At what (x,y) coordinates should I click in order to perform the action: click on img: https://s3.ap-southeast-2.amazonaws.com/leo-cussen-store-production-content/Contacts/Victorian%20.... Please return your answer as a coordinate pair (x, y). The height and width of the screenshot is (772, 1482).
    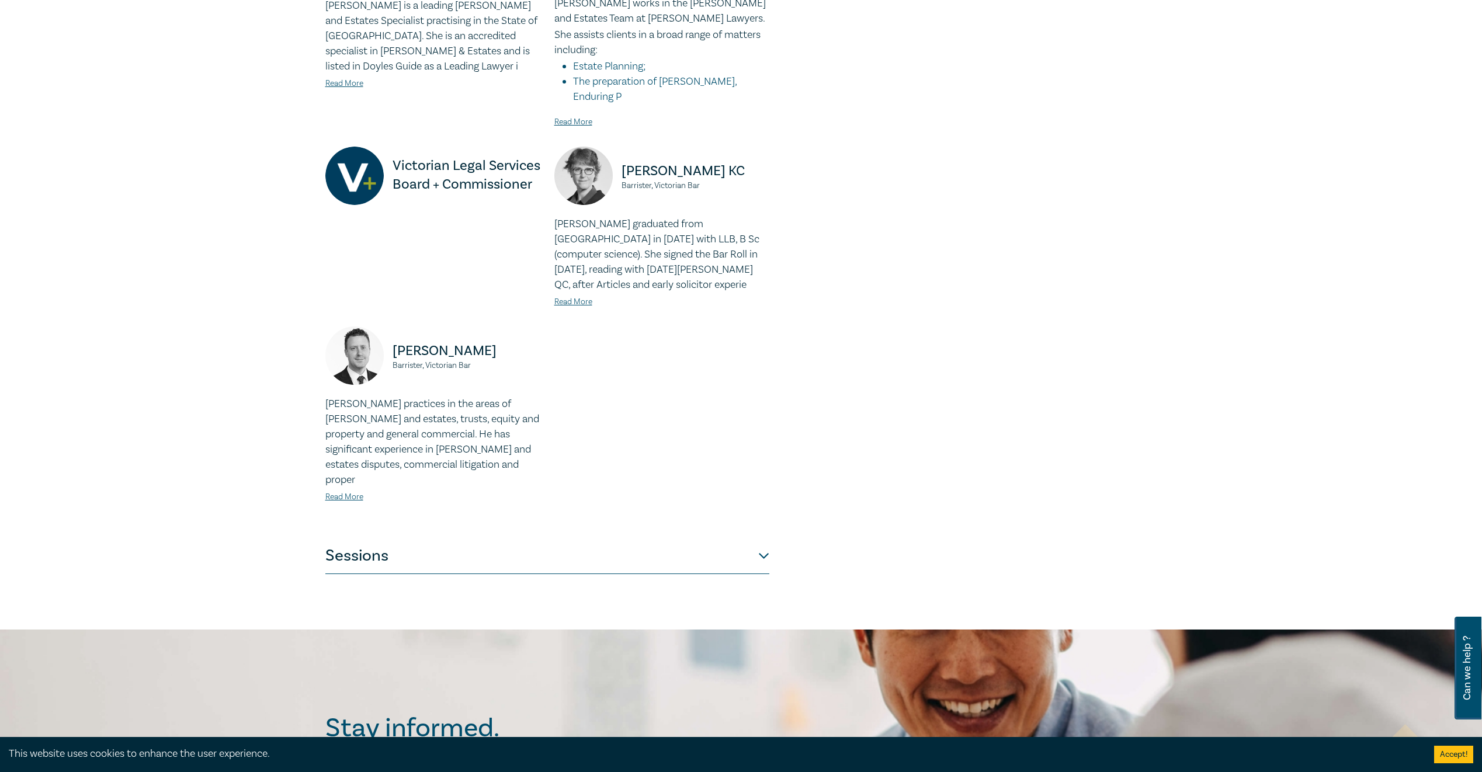
    Looking at the image, I should click on (354, 176).